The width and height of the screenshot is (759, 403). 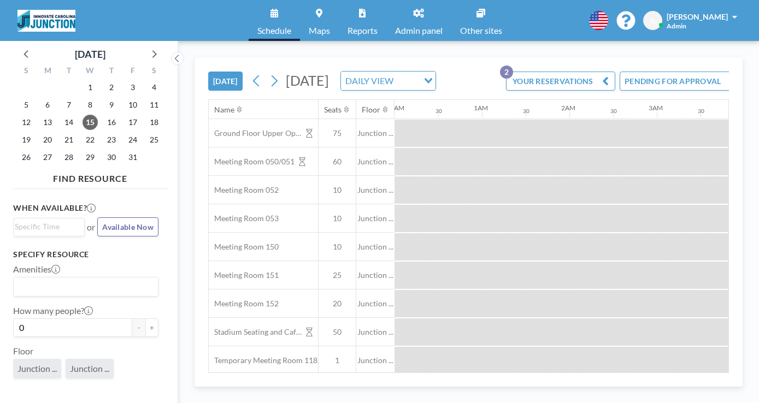 I want to click on span: Thursday, October 2, 2025, so click(x=112, y=87).